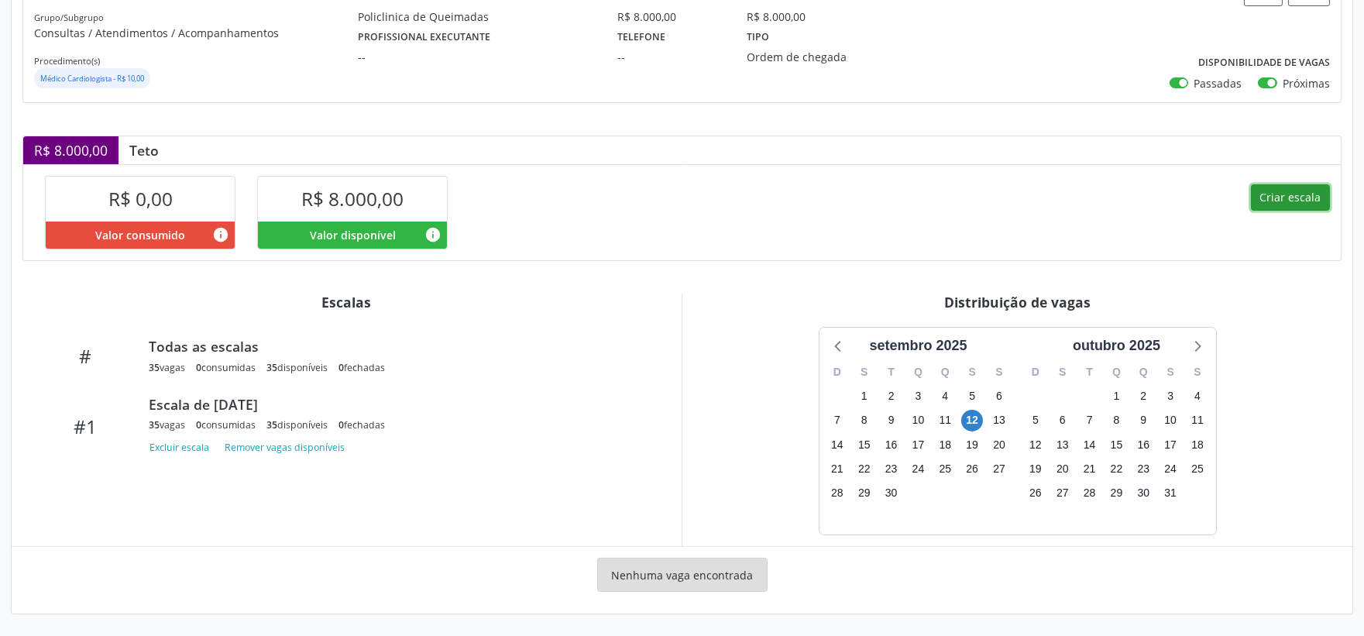 The image size is (1364, 636). I want to click on span: quinta-feira, 9 de outubro de 2025, so click(1143, 421).